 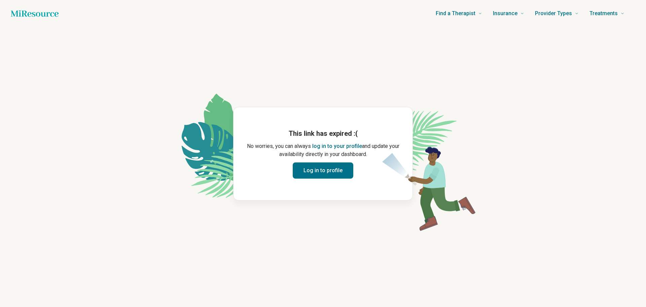 What do you see at coordinates (604, 13) in the screenshot?
I see `span: Treatments` at bounding box center [604, 13].